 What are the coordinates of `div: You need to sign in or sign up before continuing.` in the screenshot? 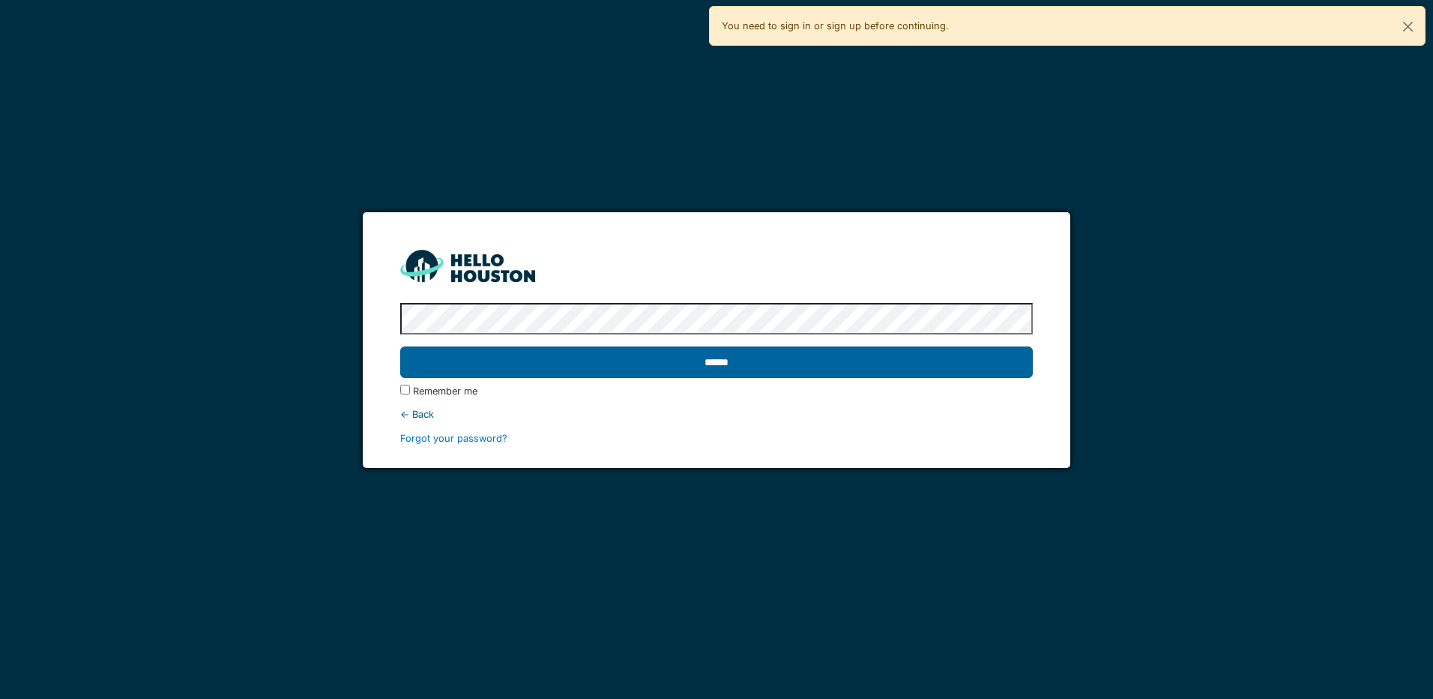 It's located at (1068, 25).